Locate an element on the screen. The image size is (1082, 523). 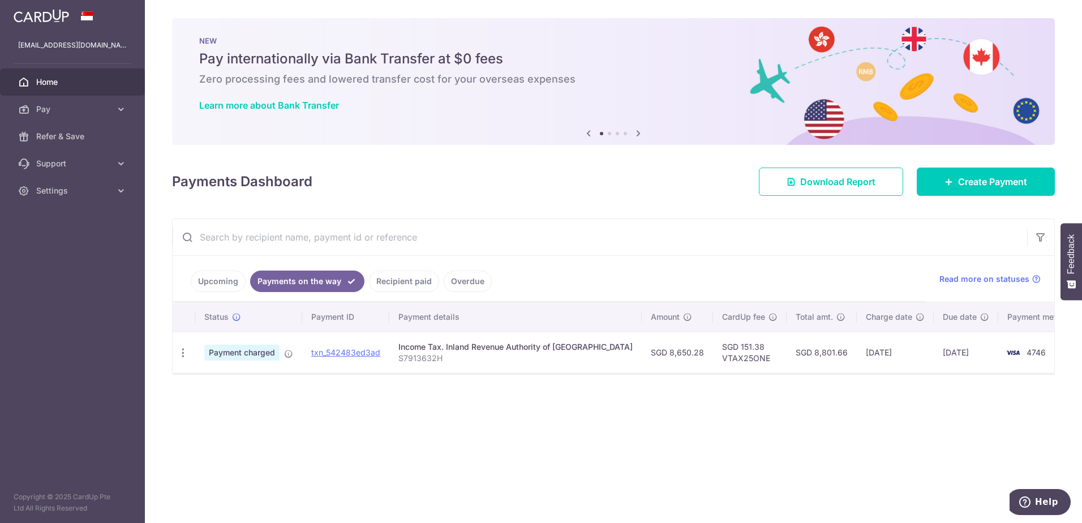
span: Support is located at coordinates (74, 164).